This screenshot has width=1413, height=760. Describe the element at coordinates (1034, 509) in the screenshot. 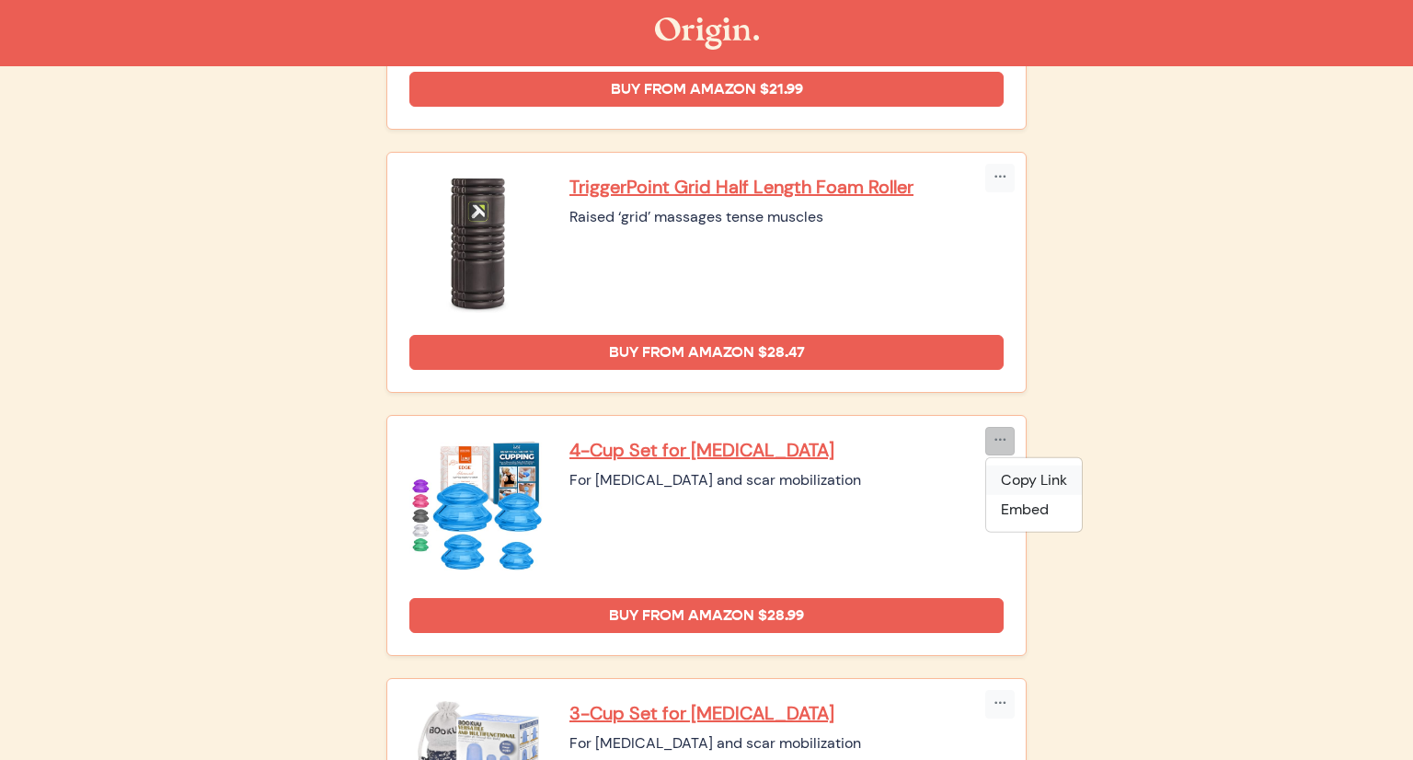

I see `li: Embed` at that location.